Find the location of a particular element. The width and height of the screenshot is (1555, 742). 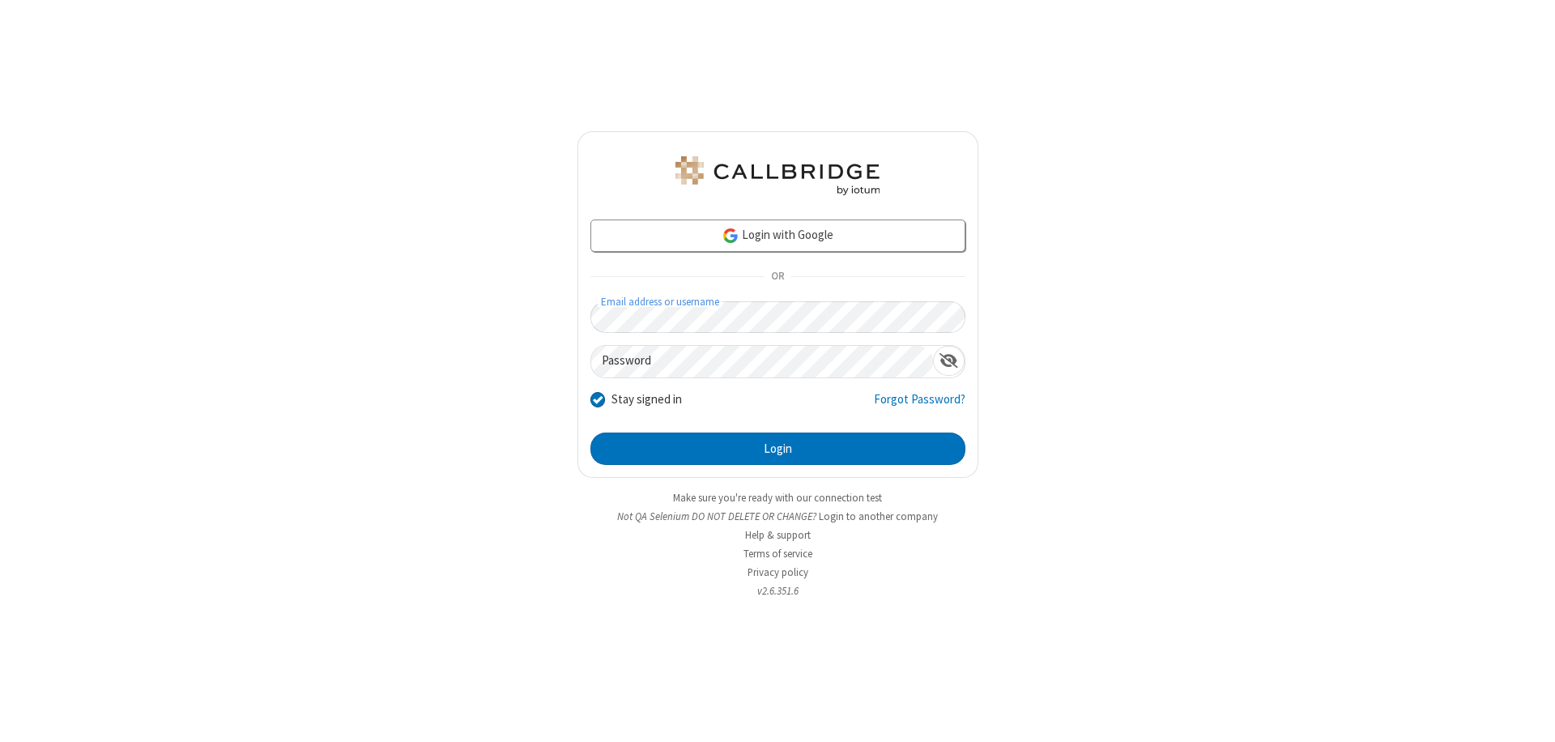

li: Not QA Selenium DO NOT DELETE OR CHANGE? is located at coordinates (777, 516).